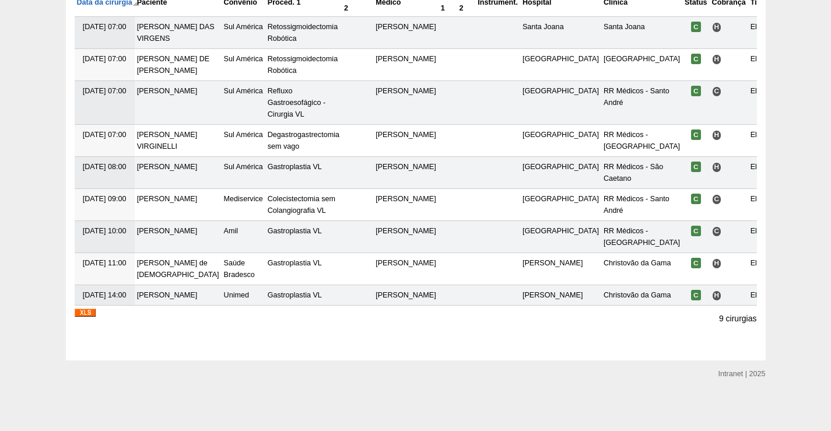 The image size is (831, 431). Describe the element at coordinates (303, 140) in the screenshot. I see `td: Degastrogastrectomia sem vago` at that location.